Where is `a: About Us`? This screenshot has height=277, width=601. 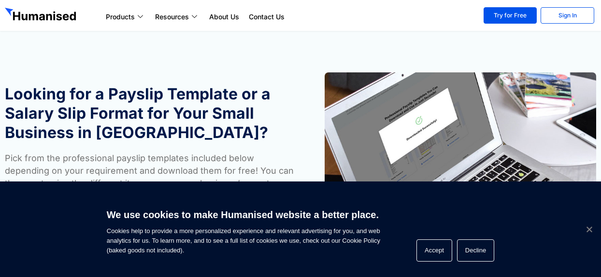 a: About Us is located at coordinates (224, 17).